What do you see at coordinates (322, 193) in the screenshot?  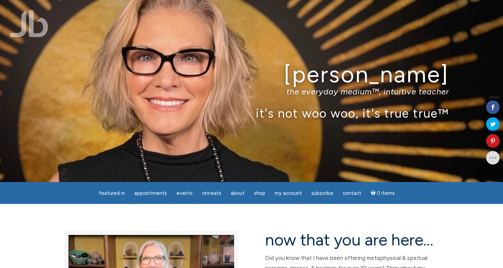 I see `a: Subscribe` at bounding box center [322, 193].